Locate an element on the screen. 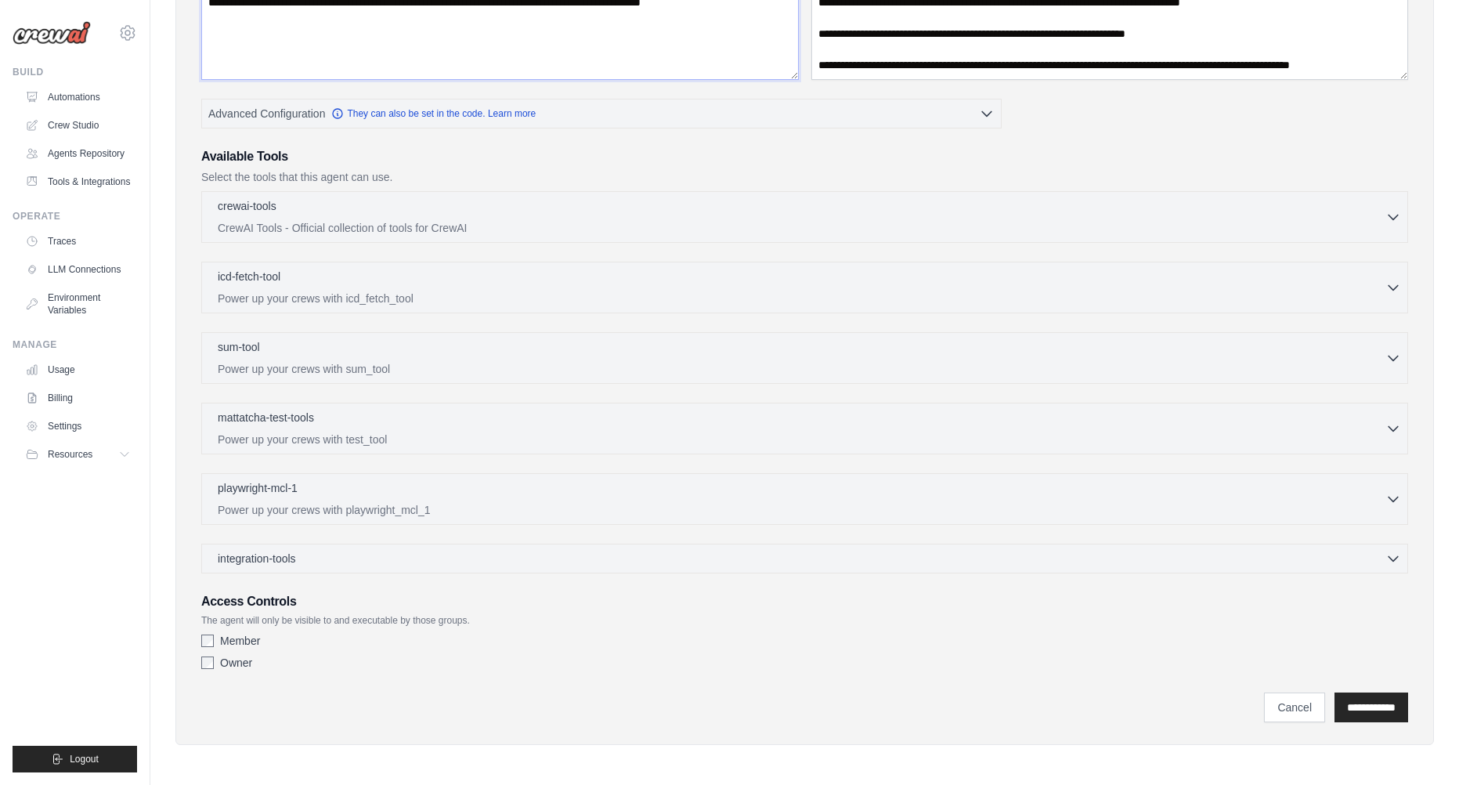  p: Power up your crews with icd_fetch_tool is located at coordinates (801, 298).